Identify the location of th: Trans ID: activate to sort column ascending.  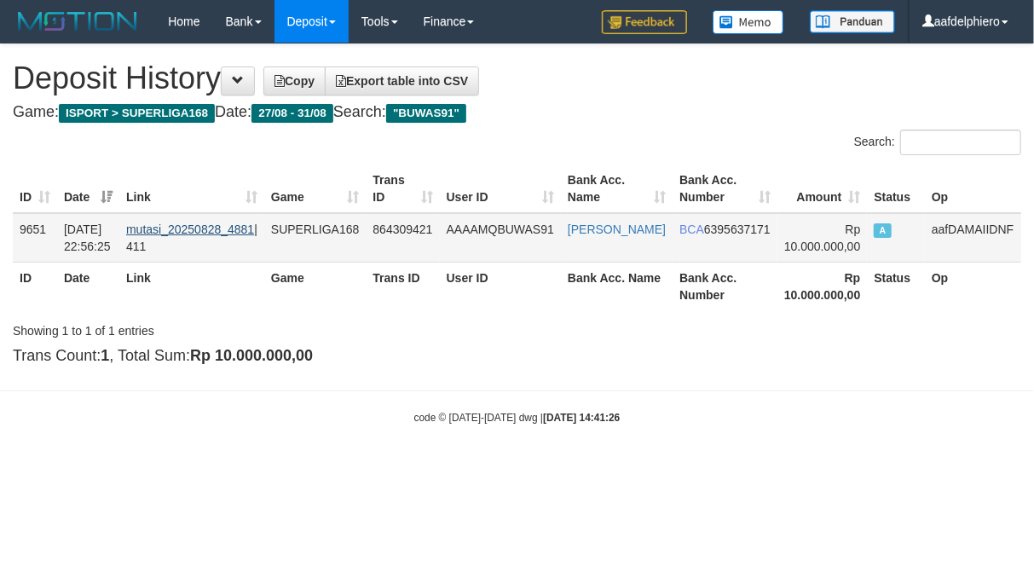
(402, 188).